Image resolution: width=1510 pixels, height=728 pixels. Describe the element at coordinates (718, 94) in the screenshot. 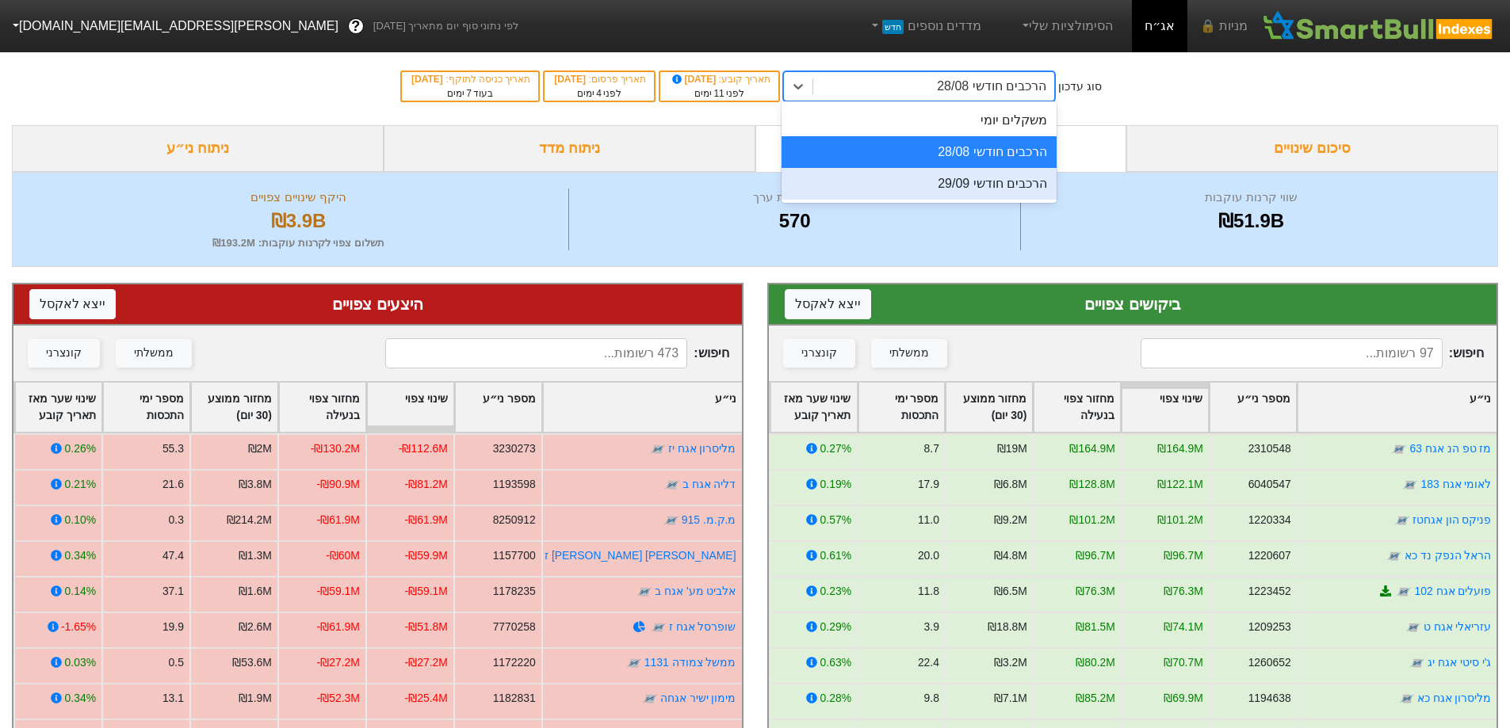

I see `span: 11` at that location.